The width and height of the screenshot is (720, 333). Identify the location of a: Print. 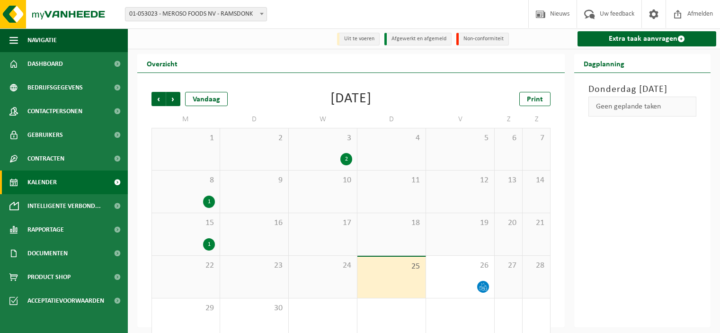
(535, 99).